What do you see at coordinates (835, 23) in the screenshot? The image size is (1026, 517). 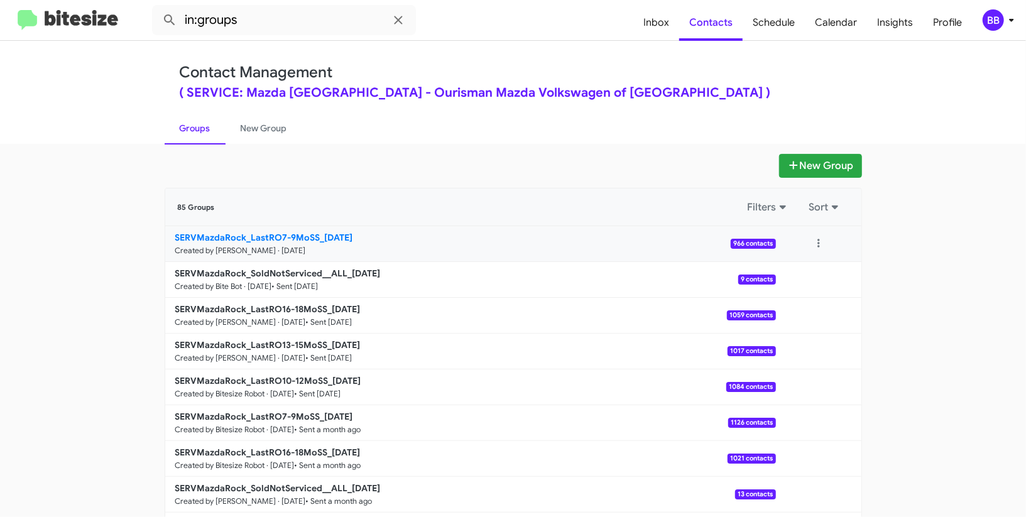 I see `a: Calendar` at bounding box center [835, 23].